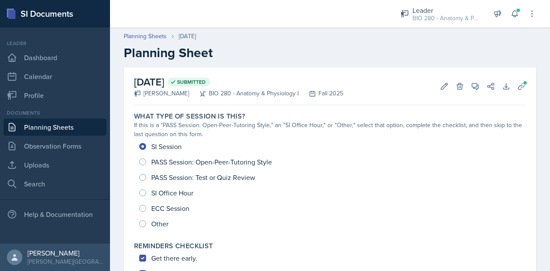 This screenshot has width=550, height=271. Describe the element at coordinates (55, 58) in the screenshot. I see `a: Dashboard` at that location.